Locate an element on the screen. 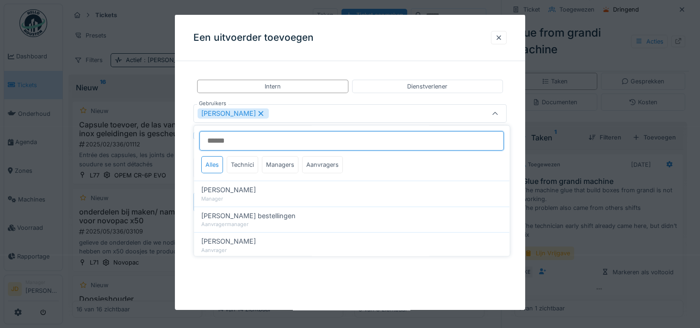  div: Alles is located at coordinates (212, 164).